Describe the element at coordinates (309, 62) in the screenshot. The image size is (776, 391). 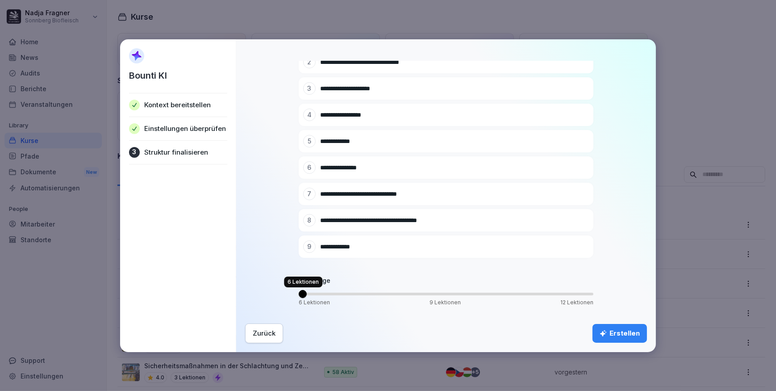
I see `div: 2` at that location.